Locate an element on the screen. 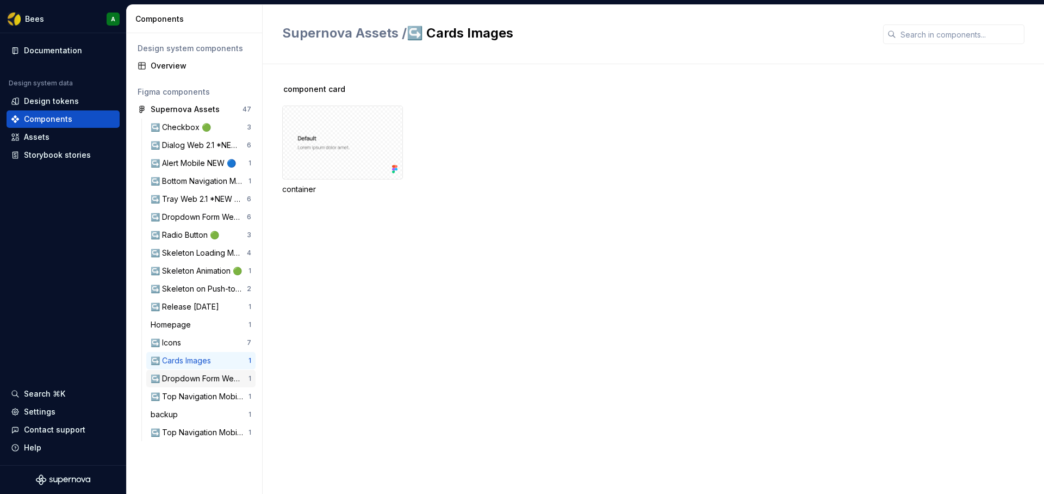  a: ↪️ Dialog Web 2.1 *NEW 🔵6 is located at coordinates (201, 145).